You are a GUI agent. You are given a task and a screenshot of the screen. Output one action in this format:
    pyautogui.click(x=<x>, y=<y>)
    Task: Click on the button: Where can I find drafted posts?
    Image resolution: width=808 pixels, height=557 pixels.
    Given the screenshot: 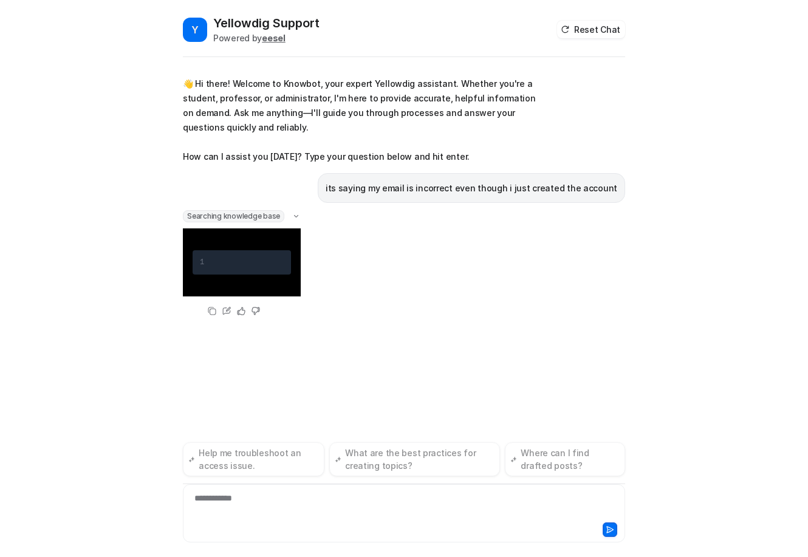 What is the action you would take?
    pyautogui.click(x=565, y=459)
    